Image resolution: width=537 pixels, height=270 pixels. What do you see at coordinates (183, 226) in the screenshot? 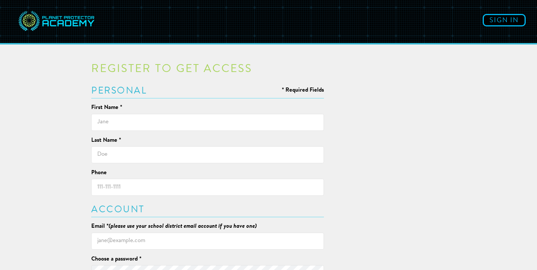
I see `em: (please use your school district email account if you have one)` at bounding box center [183, 226].